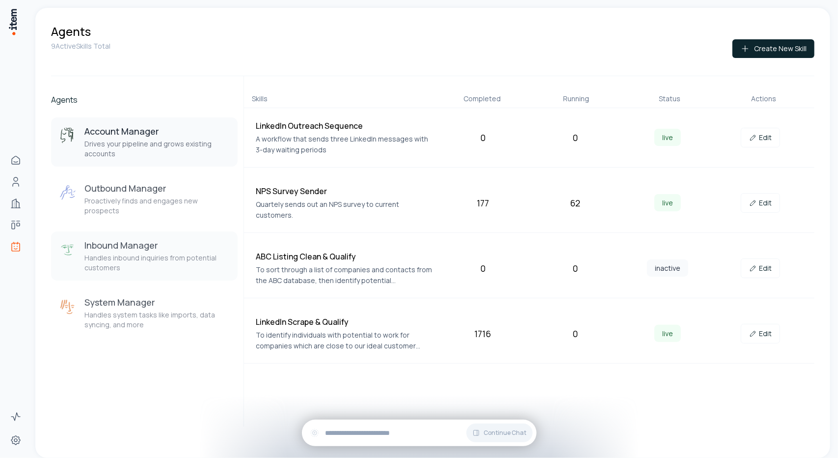  I want to click on img: Item Brain Logo, so click(13, 22).